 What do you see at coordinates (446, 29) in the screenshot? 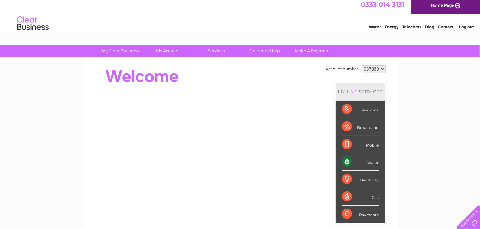
I see `a: Contact` at bounding box center [446, 29].